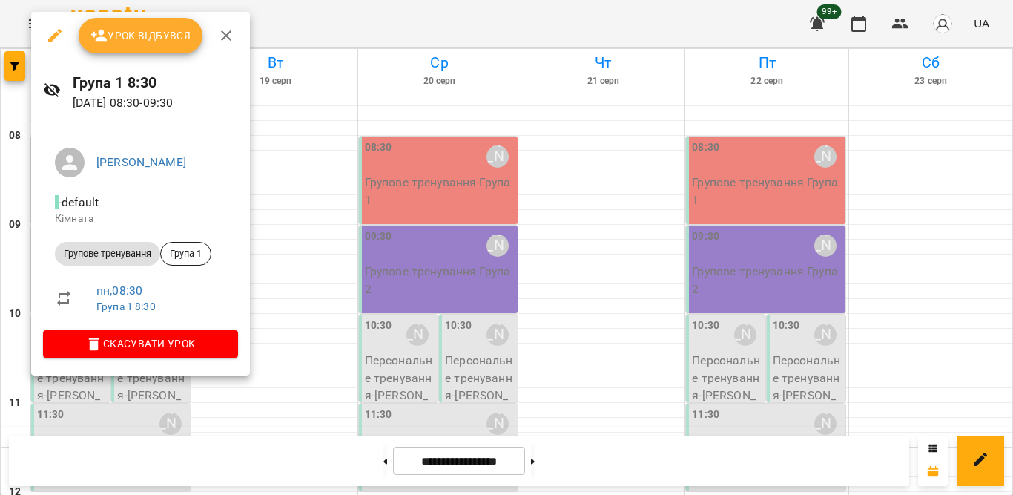  Describe the element at coordinates (141, 36) in the screenshot. I see `span: Урок відбувся` at that location.